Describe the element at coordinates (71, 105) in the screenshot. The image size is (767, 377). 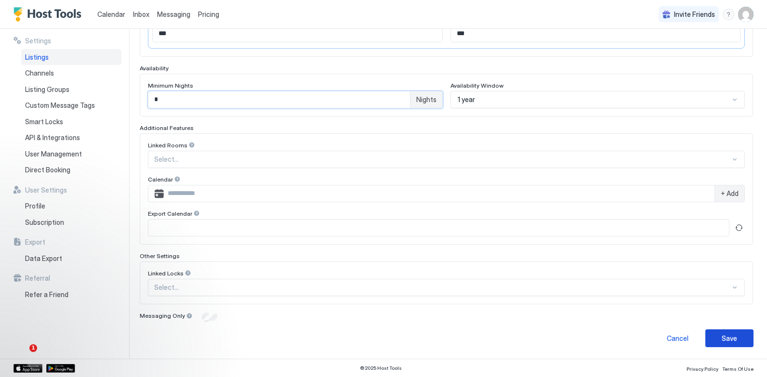
I see `a: Custom Message Tags` at that location.